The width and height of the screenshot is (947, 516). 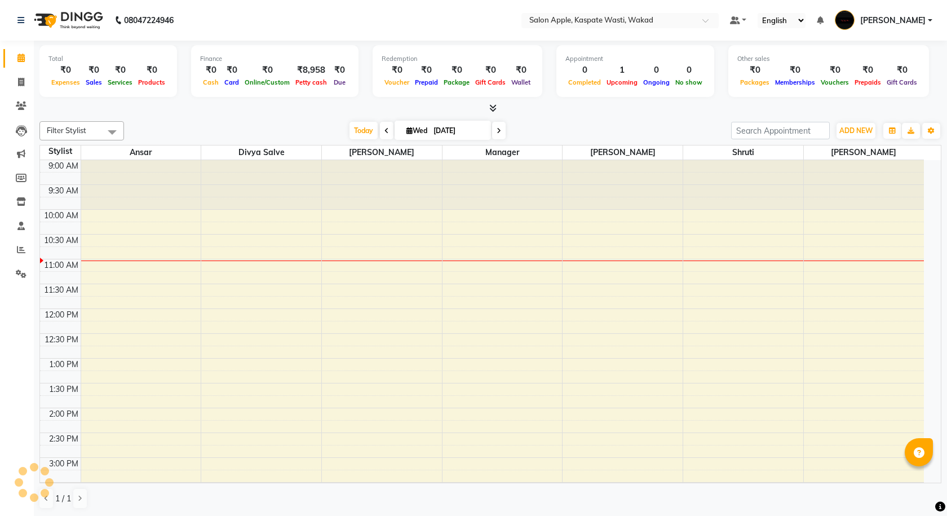 I want to click on div: 9:00 AM, so click(x=63, y=166).